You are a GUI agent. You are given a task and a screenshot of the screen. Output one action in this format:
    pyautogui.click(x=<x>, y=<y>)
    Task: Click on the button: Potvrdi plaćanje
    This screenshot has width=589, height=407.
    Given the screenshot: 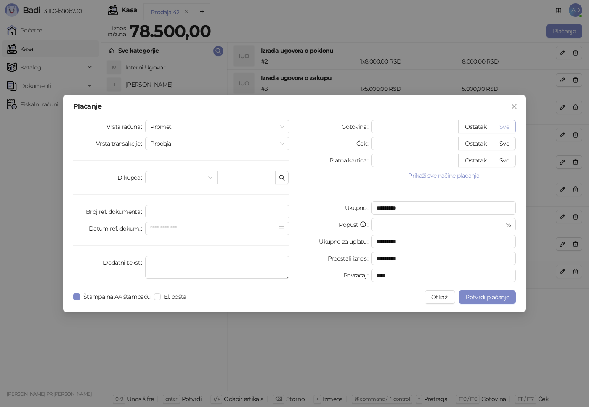 What is the action you would take?
    pyautogui.click(x=488, y=297)
    